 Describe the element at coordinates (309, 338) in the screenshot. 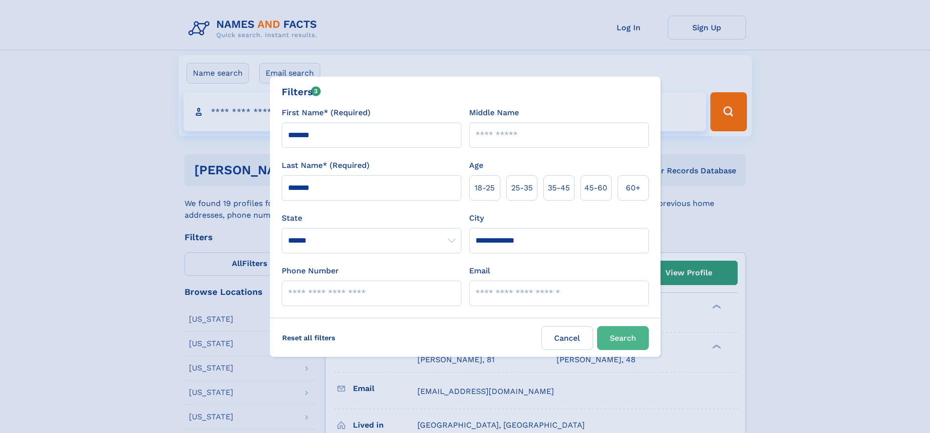

I see `label: Reset all filters` at that location.